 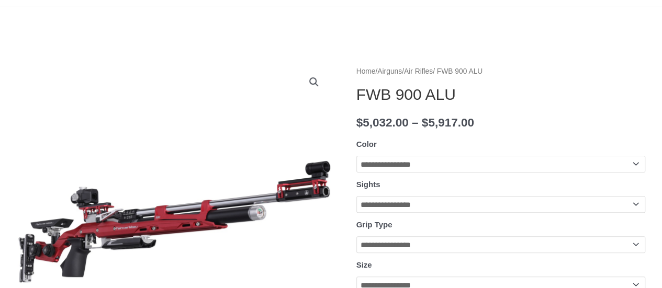 I want to click on label: Color, so click(x=366, y=144).